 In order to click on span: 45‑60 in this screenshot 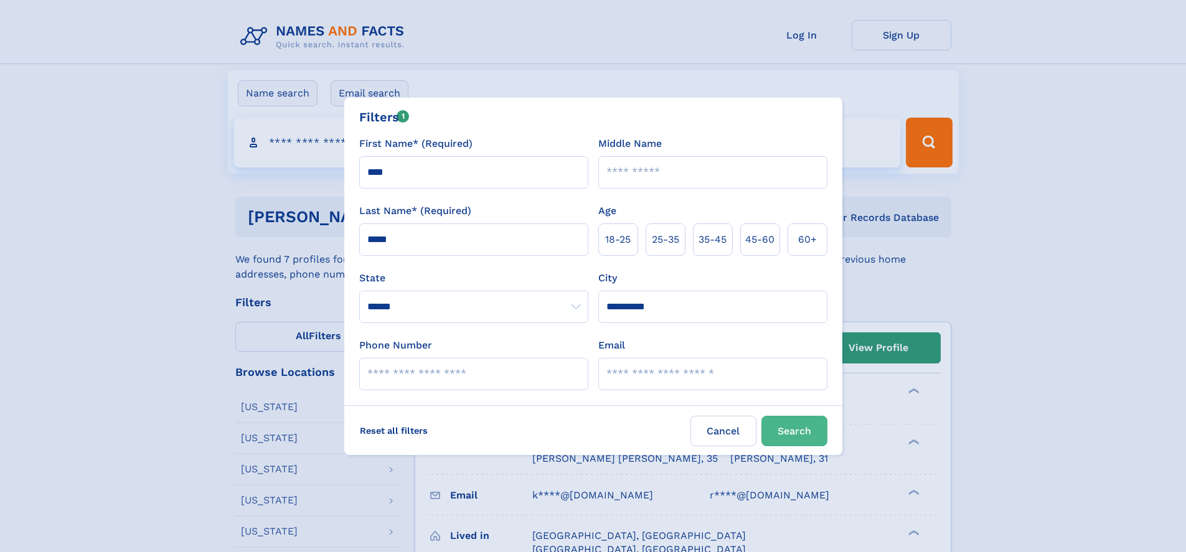, I will do `click(759, 240)`.